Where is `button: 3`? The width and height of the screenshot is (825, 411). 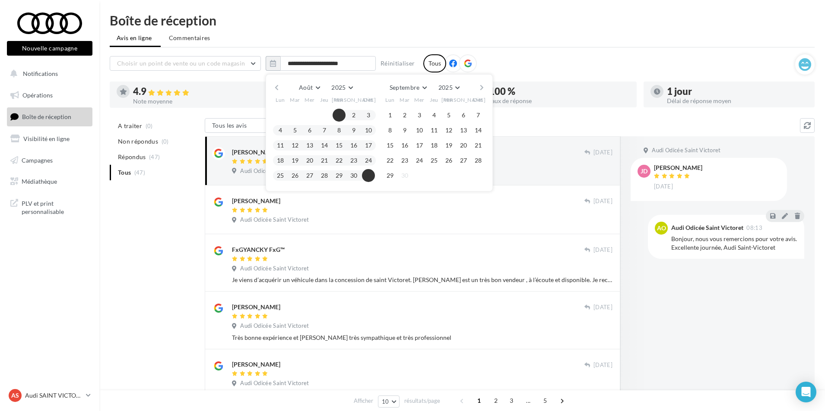
button: 3 is located at coordinates (419, 115).